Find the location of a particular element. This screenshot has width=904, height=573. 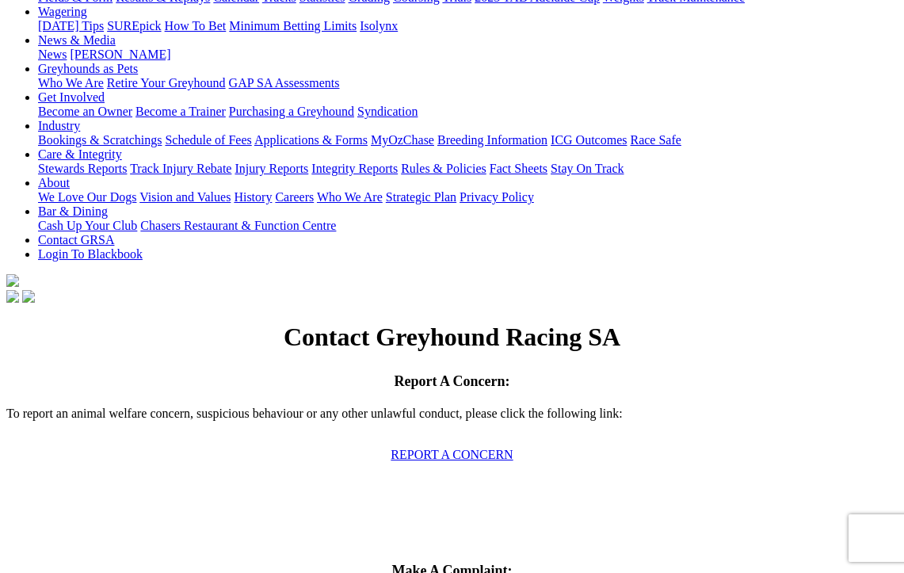

div: Wagering is located at coordinates (467, 26).